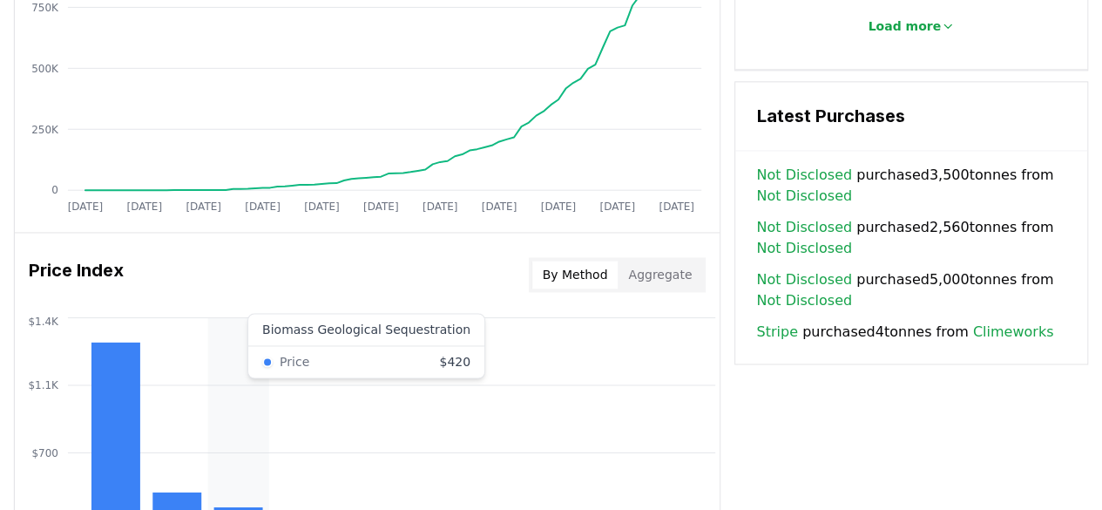 Image resolution: width=1102 pixels, height=510 pixels. What do you see at coordinates (45, 68) in the screenshot?
I see `tspan: 500K` at bounding box center [45, 68].